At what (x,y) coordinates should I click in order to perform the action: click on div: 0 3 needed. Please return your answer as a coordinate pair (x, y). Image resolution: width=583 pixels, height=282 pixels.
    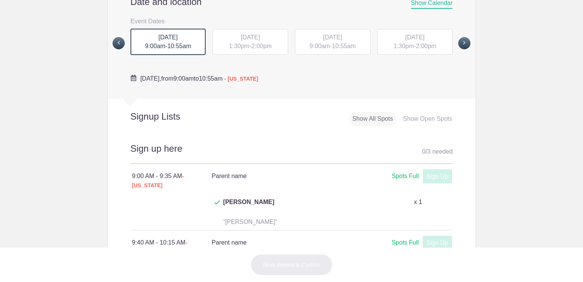
    Looking at the image, I should click on (437, 152).